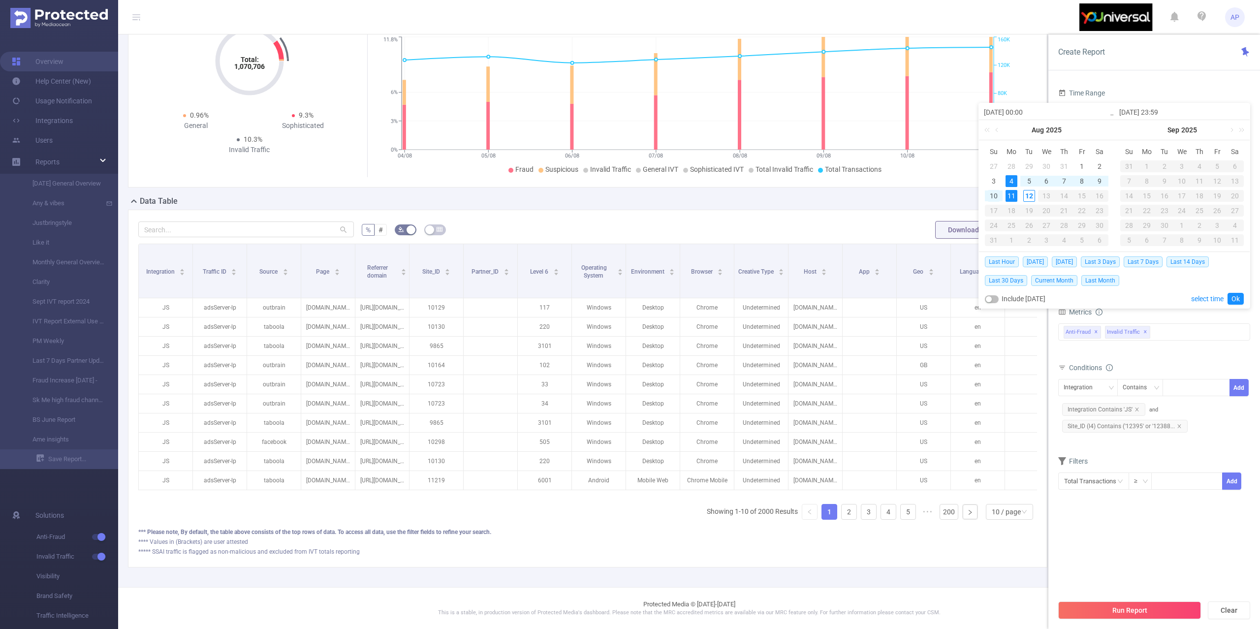 The width and height of the screenshot is (1260, 629). Describe the element at coordinates (1025, 513) in the screenshot. I see `i: icon: down` at that location.